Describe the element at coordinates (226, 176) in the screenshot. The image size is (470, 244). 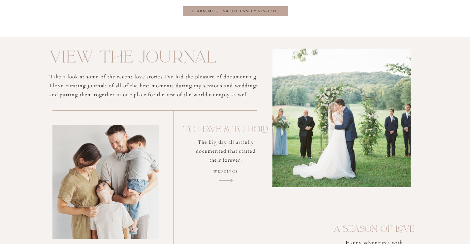
I see `a: Weddings` at that location.